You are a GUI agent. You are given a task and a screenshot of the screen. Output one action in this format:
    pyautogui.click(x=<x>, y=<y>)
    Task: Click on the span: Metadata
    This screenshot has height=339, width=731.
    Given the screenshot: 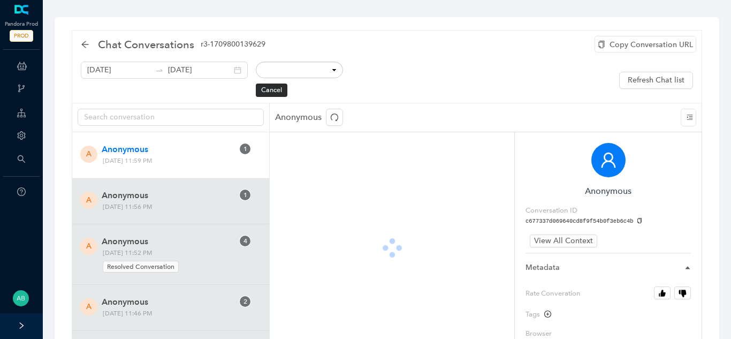 What is the action you would take?
    pyautogui.click(x=602, y=268)
    